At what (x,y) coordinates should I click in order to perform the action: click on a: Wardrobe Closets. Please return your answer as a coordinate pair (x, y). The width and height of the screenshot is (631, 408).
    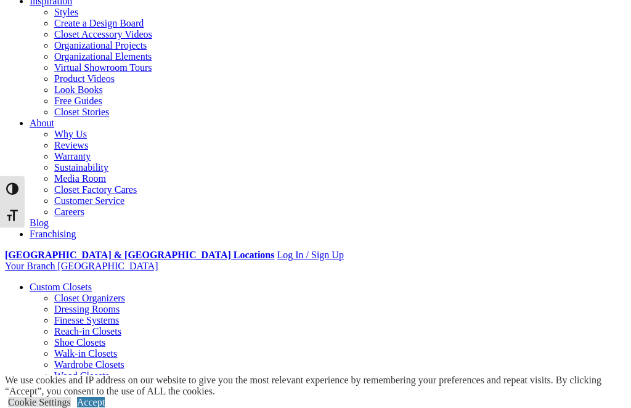
    Looking at the image, I should click on (89, 364).